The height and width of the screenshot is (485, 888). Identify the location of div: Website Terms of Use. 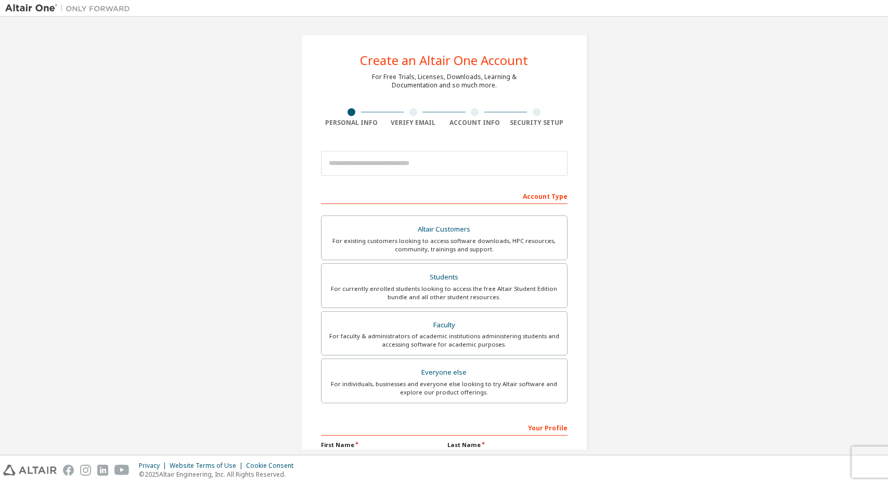
(207, 465).